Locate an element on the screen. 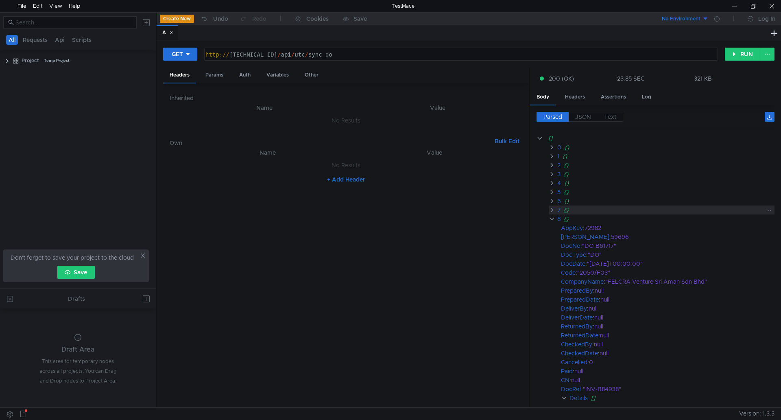 The height and width of the screenshot is (420, 781). div: Temp Project is located at coordinates (57, 61).